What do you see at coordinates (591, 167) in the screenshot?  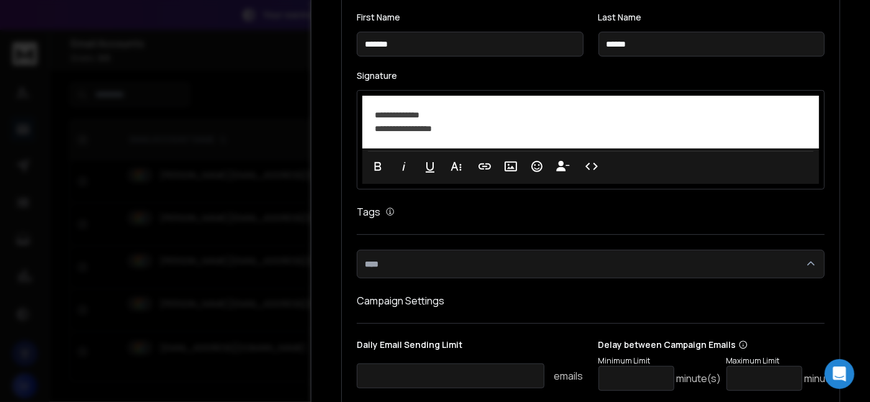 I see `button: Code View` at bounding box center [591, 167].